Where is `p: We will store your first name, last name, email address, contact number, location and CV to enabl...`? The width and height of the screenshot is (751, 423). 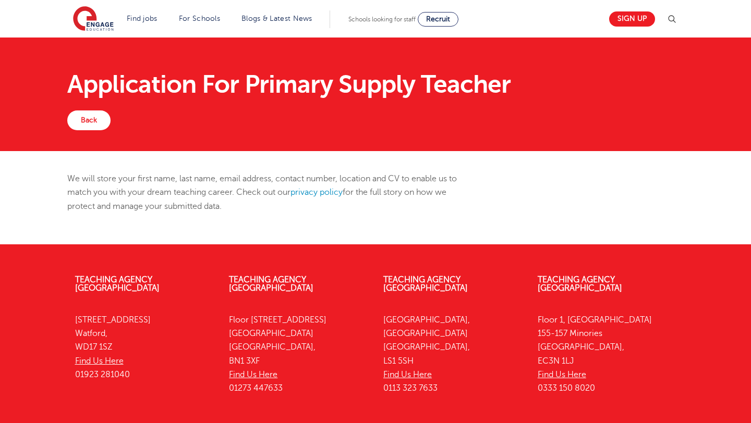
p: We will store your first name, last name, email address, contact number, location and CV to enabl... is located at coordinates (270, 192).